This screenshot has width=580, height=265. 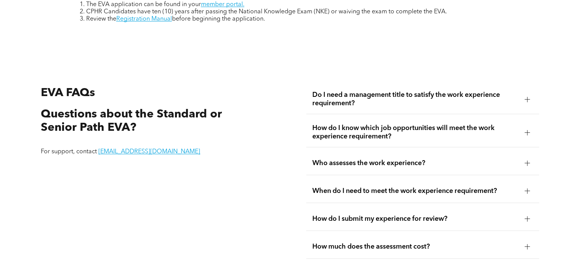 What do you see at coordinates (69, 152) in the screenshot?
I see `span: For support, contact` at bounding box center [69, 152].